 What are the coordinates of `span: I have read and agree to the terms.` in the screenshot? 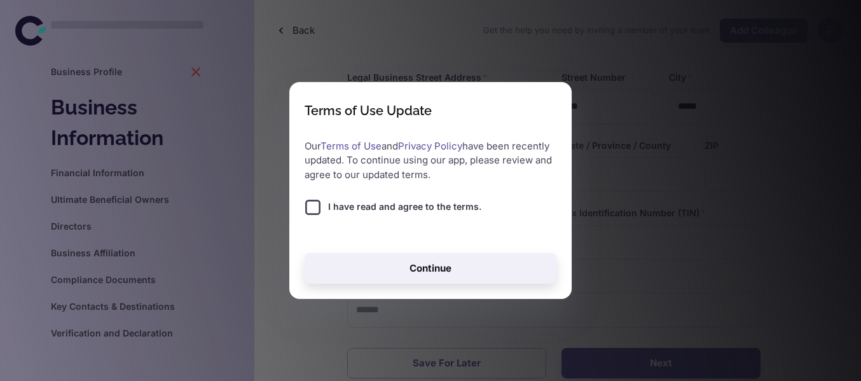 It's located at (404, 207).